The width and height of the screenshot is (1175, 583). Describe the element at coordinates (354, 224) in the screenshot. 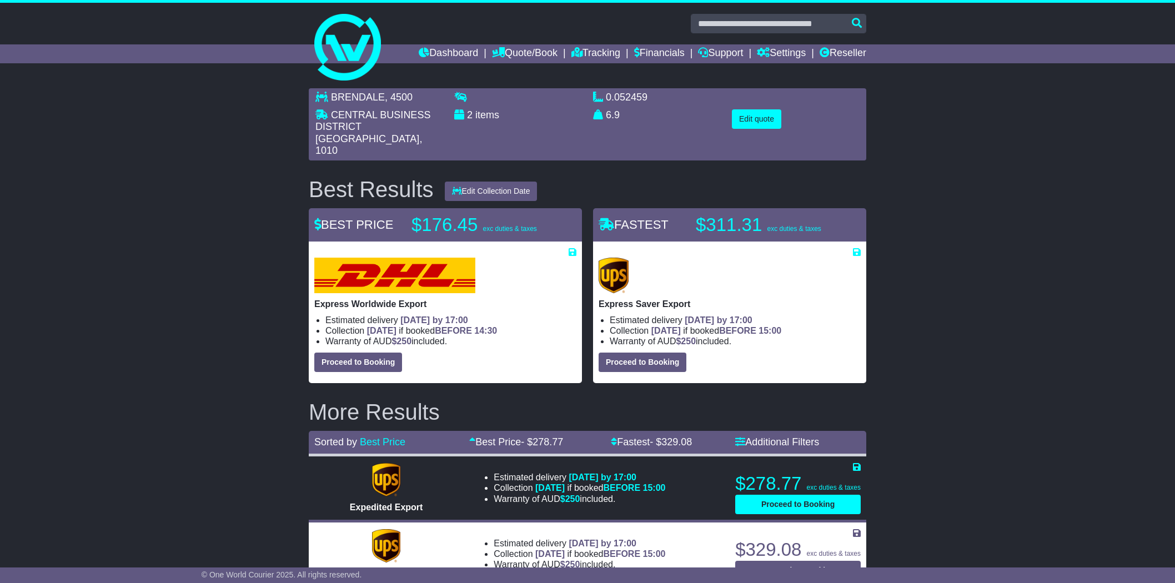

I see `span: BEST PRICE` at that location.